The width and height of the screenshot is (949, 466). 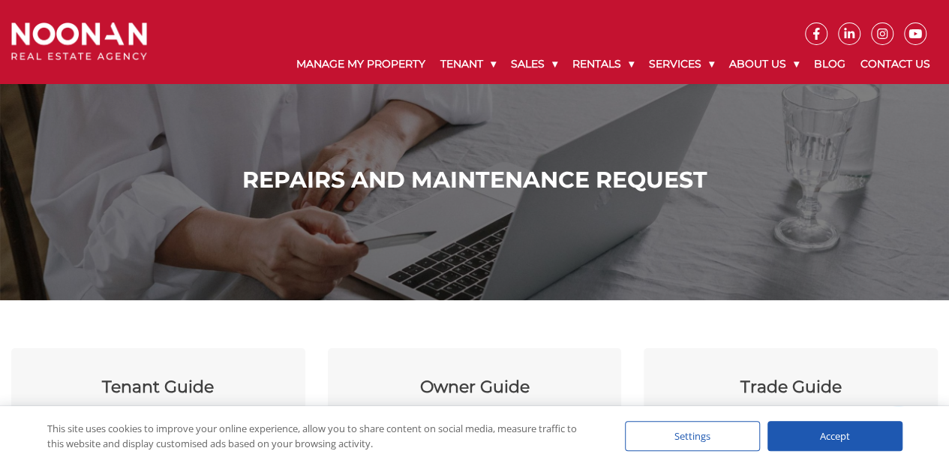 I want to click on a: Blog, so click(x=830, y=64).